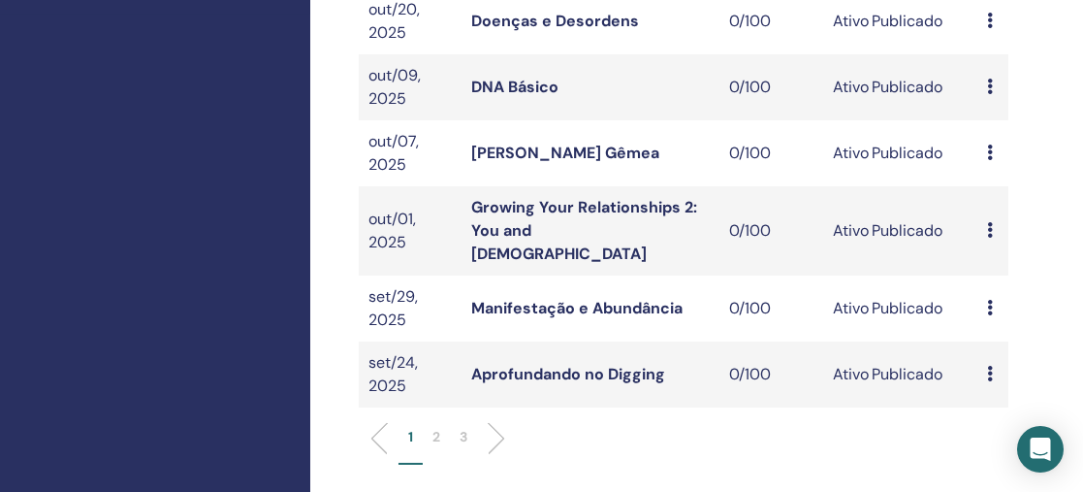 The height and width of the screenshot is (492, 1083). I want to click on td: out/07, 2025, so click(410, 153).